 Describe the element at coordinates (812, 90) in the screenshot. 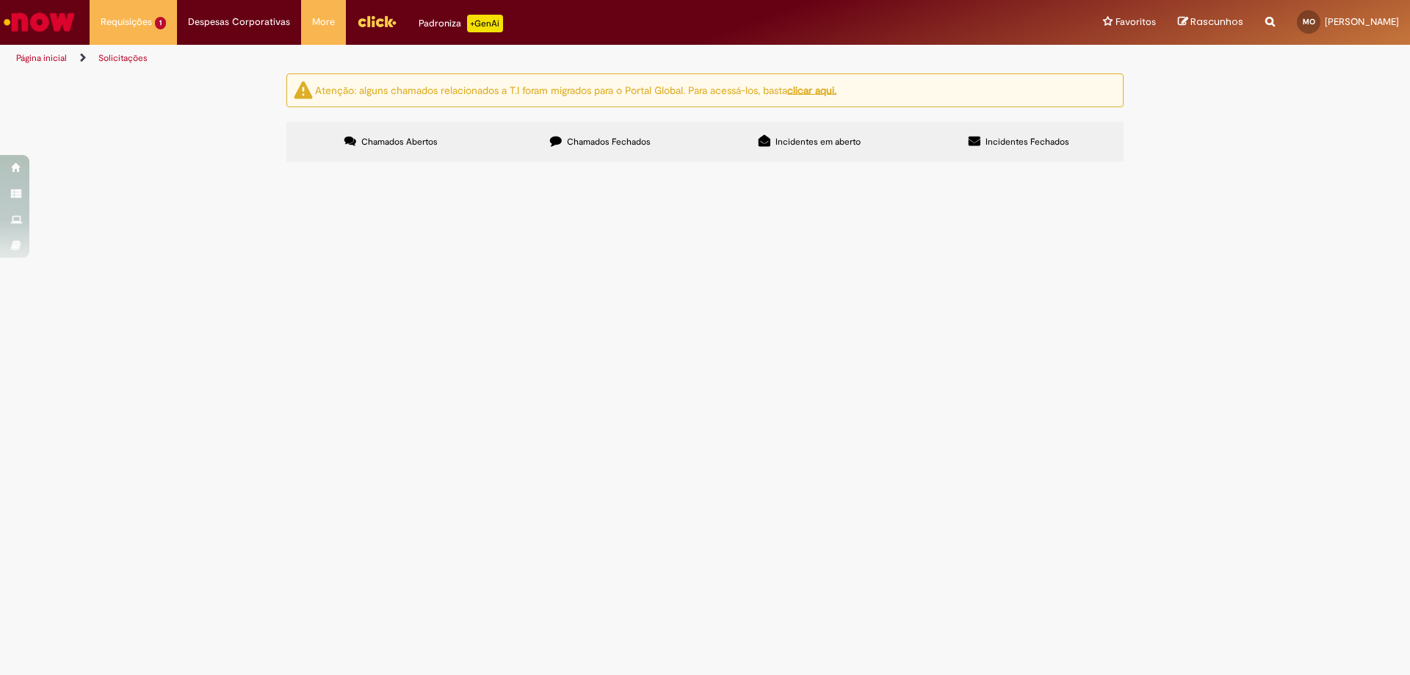

I see `a: clicar aqui.` at that location.